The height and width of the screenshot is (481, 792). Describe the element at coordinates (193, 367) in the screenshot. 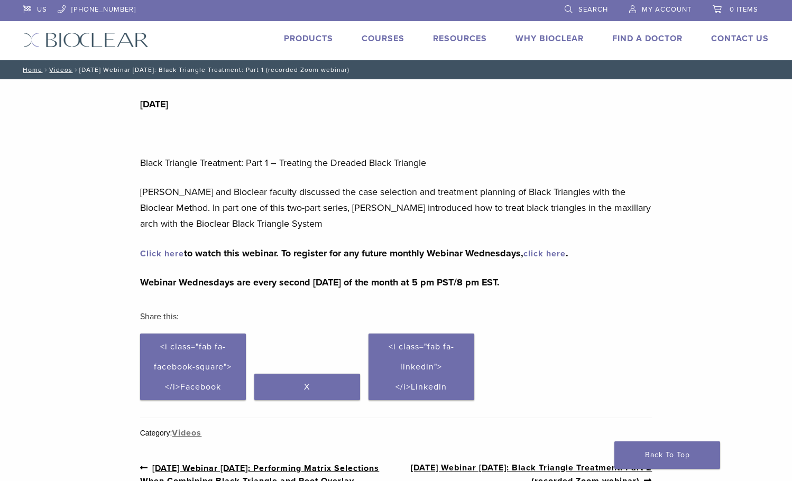

I see `a: <i class="fab fa-facebook-square"></i>Facebook` at that location.